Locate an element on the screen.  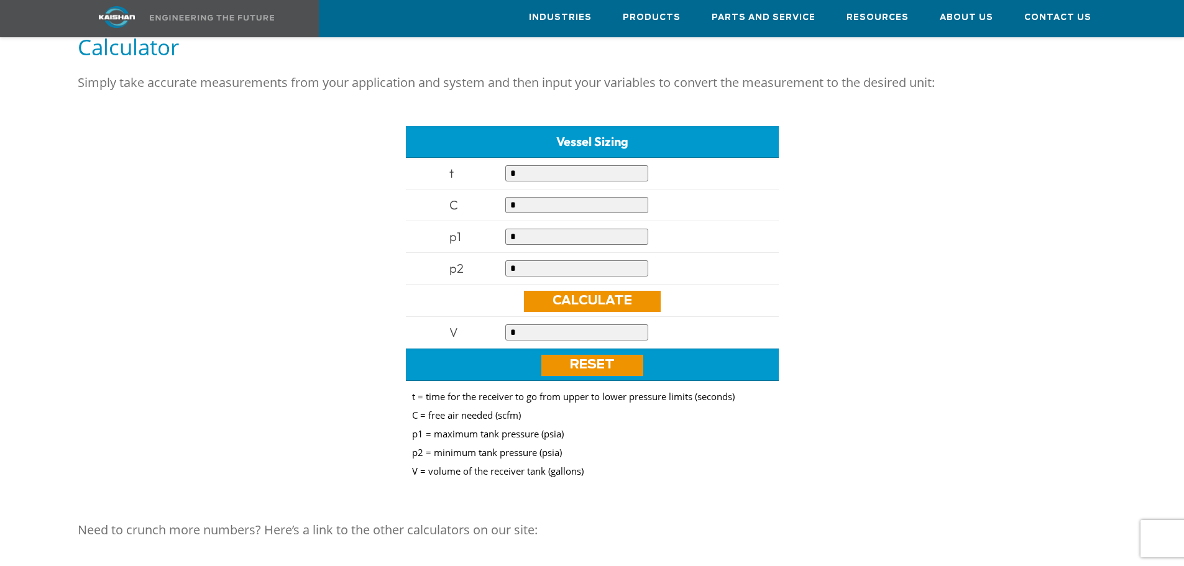
span: p1 is located at coordinates (455, 236).